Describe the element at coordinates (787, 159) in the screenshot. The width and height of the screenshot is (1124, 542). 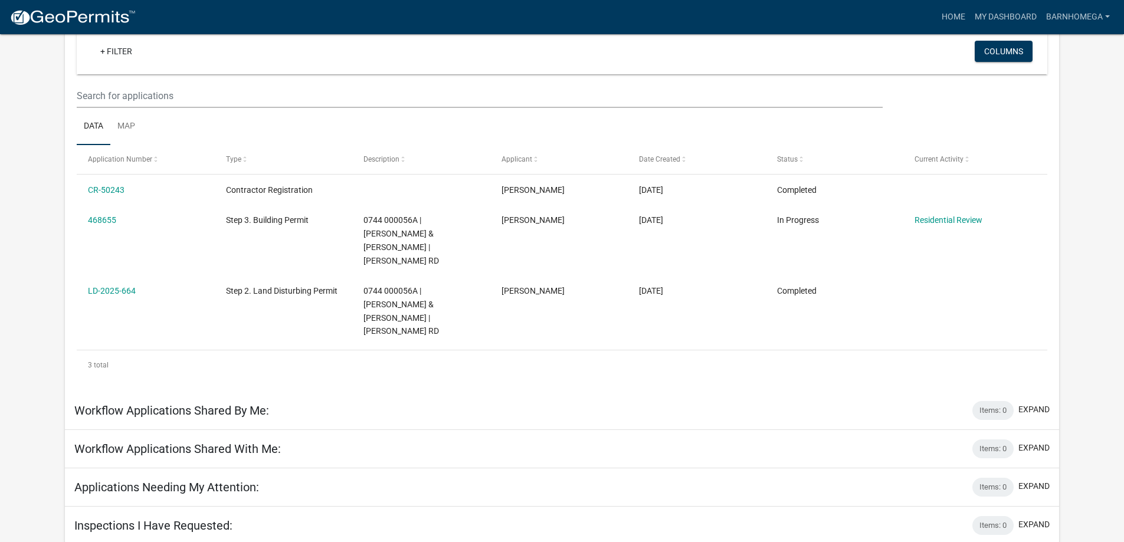
I see `span: Status` at that location.